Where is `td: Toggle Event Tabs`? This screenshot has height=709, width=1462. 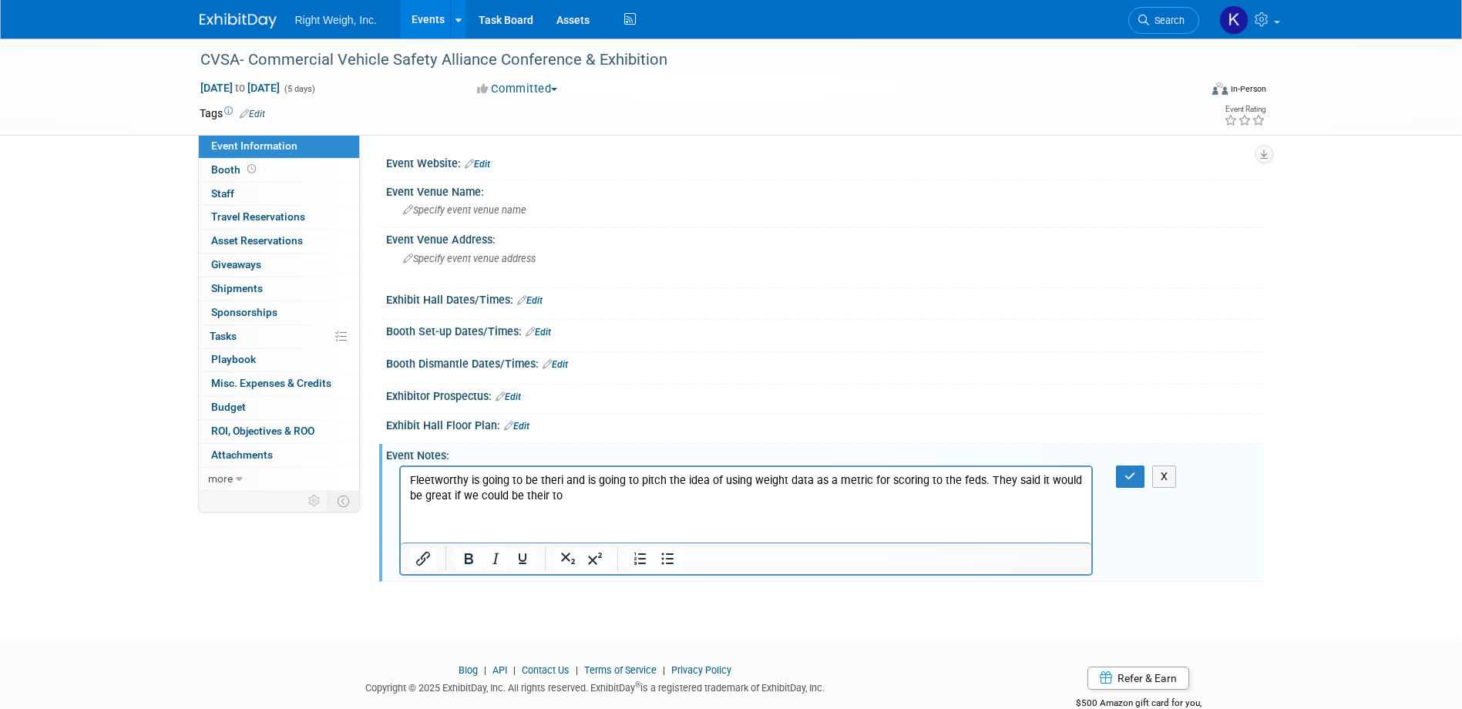 td: Toggle Event Tabs is located at coordinates (343, 501).